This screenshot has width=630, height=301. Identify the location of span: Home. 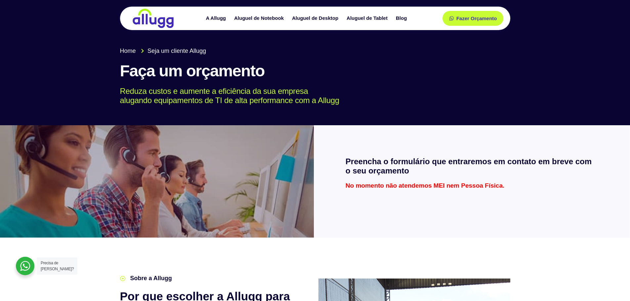
(128, 51).